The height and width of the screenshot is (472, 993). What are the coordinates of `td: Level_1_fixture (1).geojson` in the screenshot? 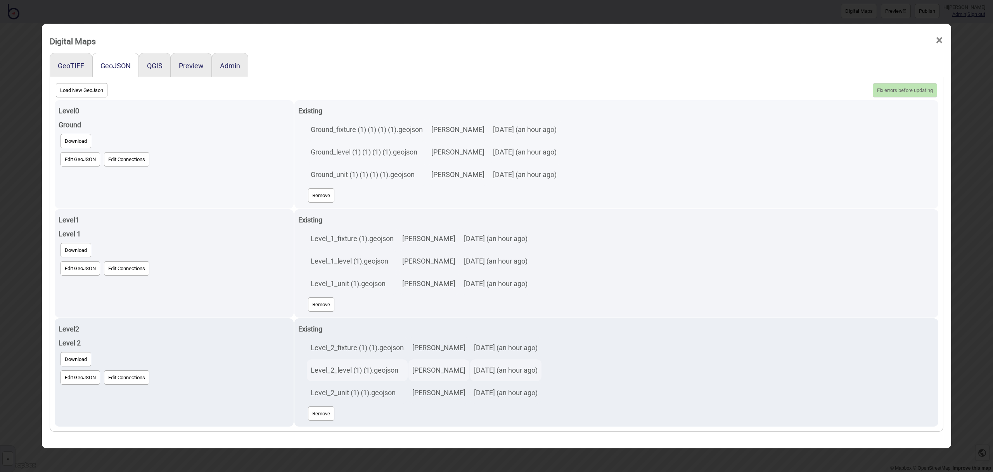 It's located at (352, 239).